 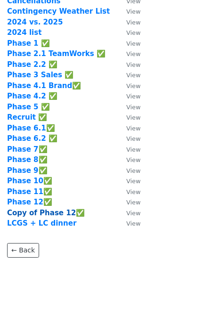 I want to click on strong: Phase 2.2 ✅, so click(x=32, y=64).